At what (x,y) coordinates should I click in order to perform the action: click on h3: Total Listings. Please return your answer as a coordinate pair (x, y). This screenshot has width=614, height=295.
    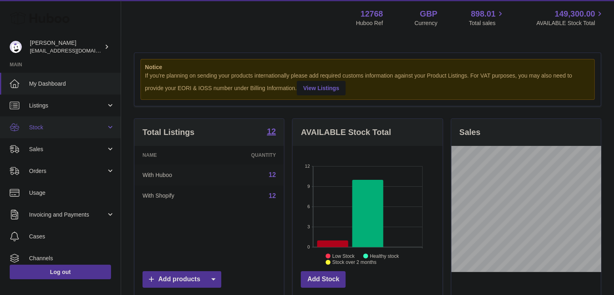
    Looking at the image, I should click on (168, 132).